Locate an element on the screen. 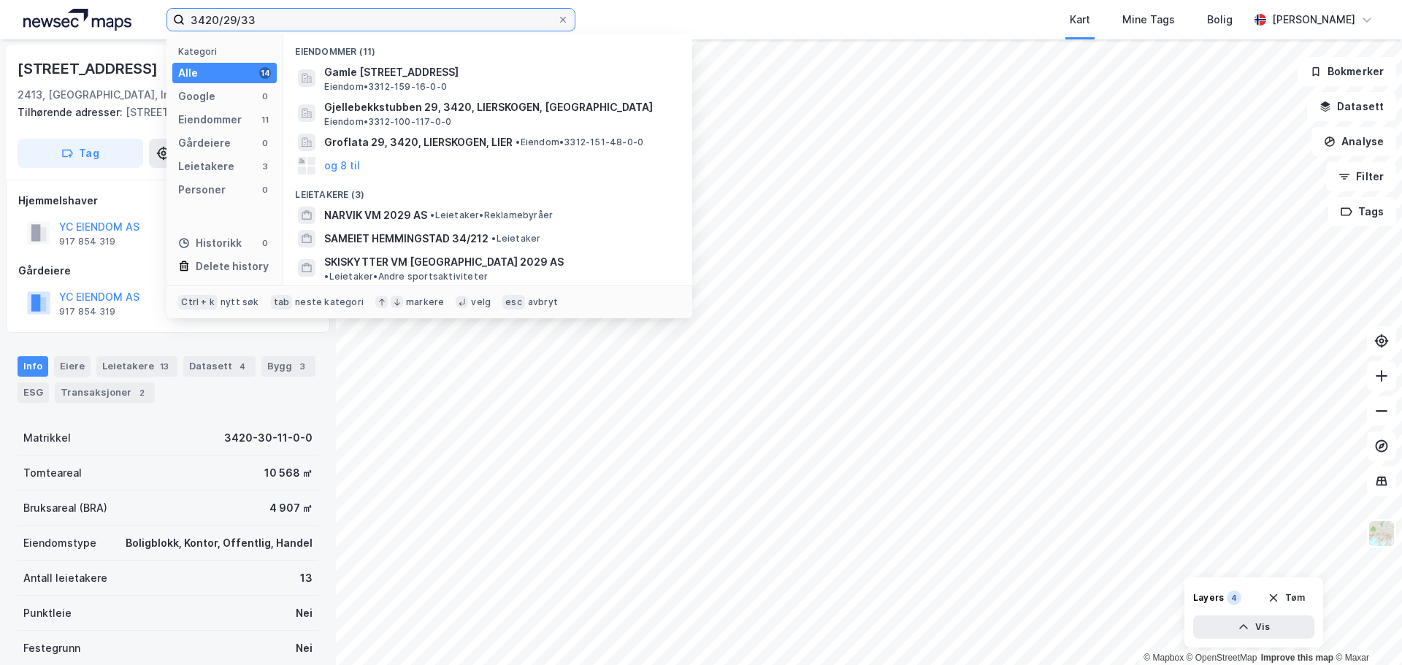 The width and height of the screenshot is (1402, 665). div: Eiendomstype is located at coordinates (60, 543).